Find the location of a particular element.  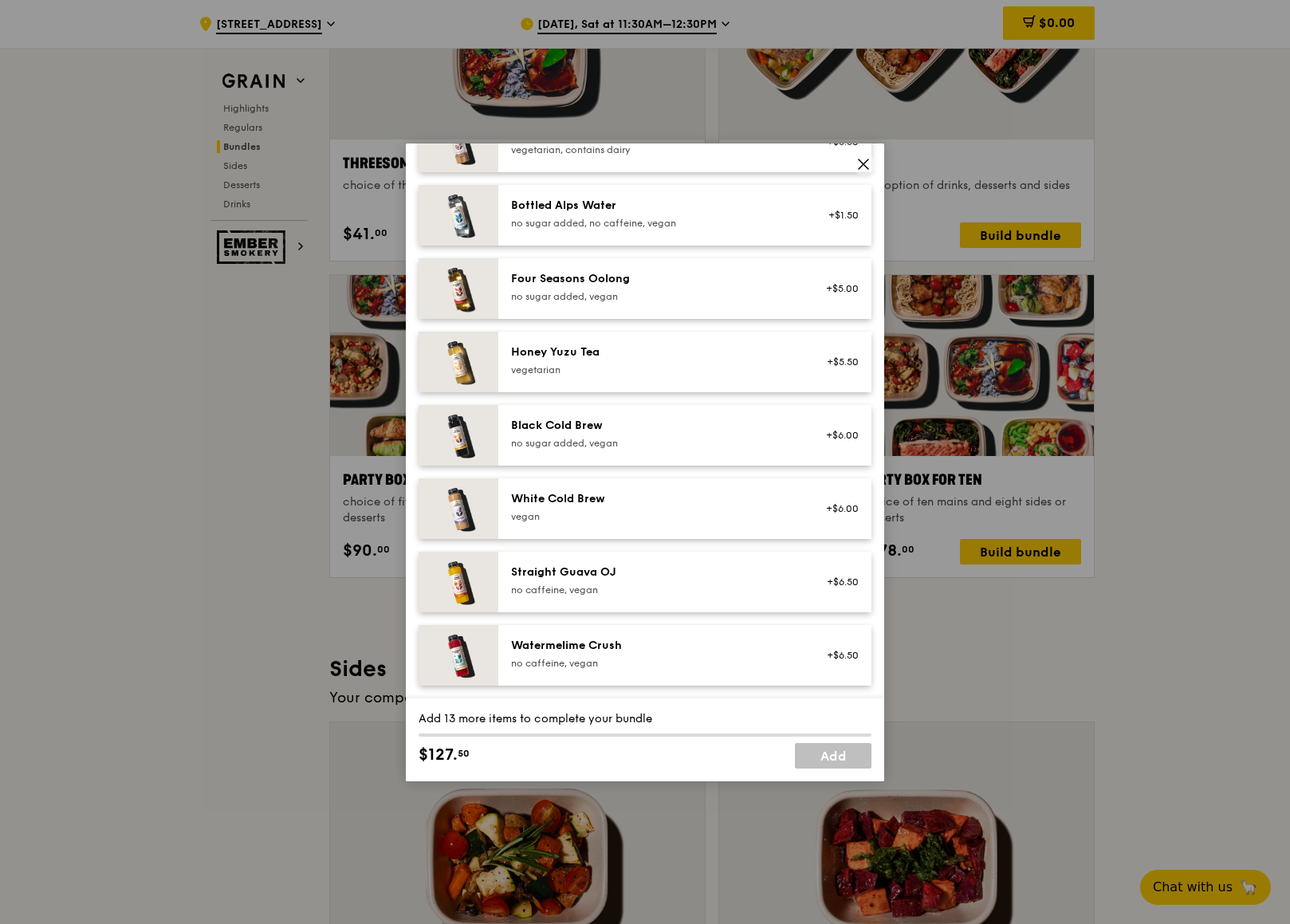

div: vegan is located at coordinates (654, 517).